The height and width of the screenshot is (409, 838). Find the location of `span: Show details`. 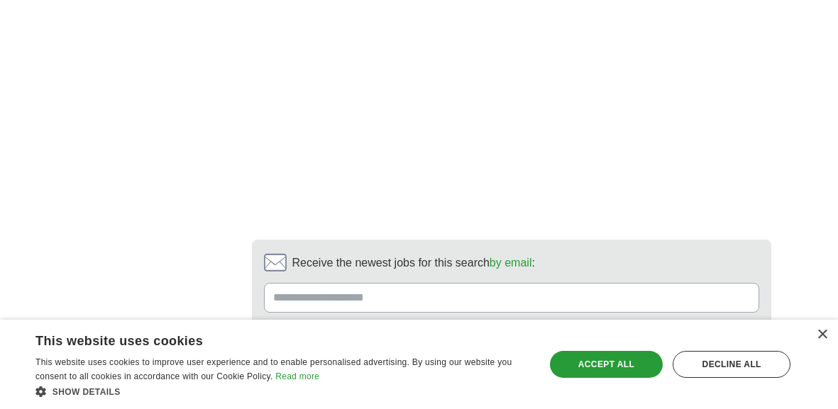

span: Show details is located at coordinates (87, 392).